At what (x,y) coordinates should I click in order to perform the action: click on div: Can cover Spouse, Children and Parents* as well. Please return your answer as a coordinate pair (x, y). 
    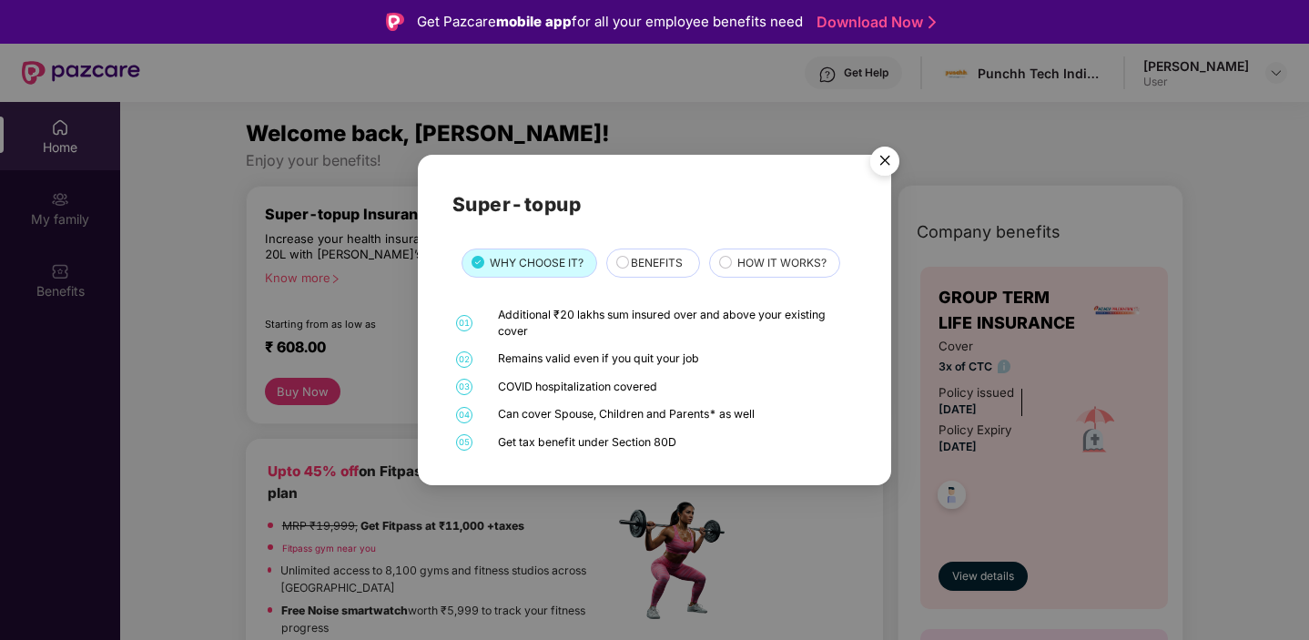
    Looking at the image, I should click on (675, 414).